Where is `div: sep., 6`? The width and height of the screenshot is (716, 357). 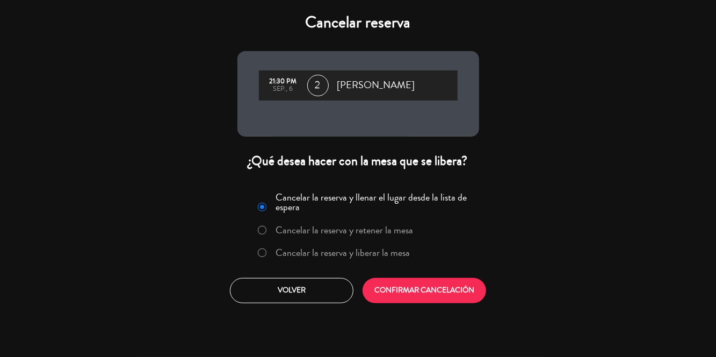
div: sep., 6 is located at coordinates (283, 89).